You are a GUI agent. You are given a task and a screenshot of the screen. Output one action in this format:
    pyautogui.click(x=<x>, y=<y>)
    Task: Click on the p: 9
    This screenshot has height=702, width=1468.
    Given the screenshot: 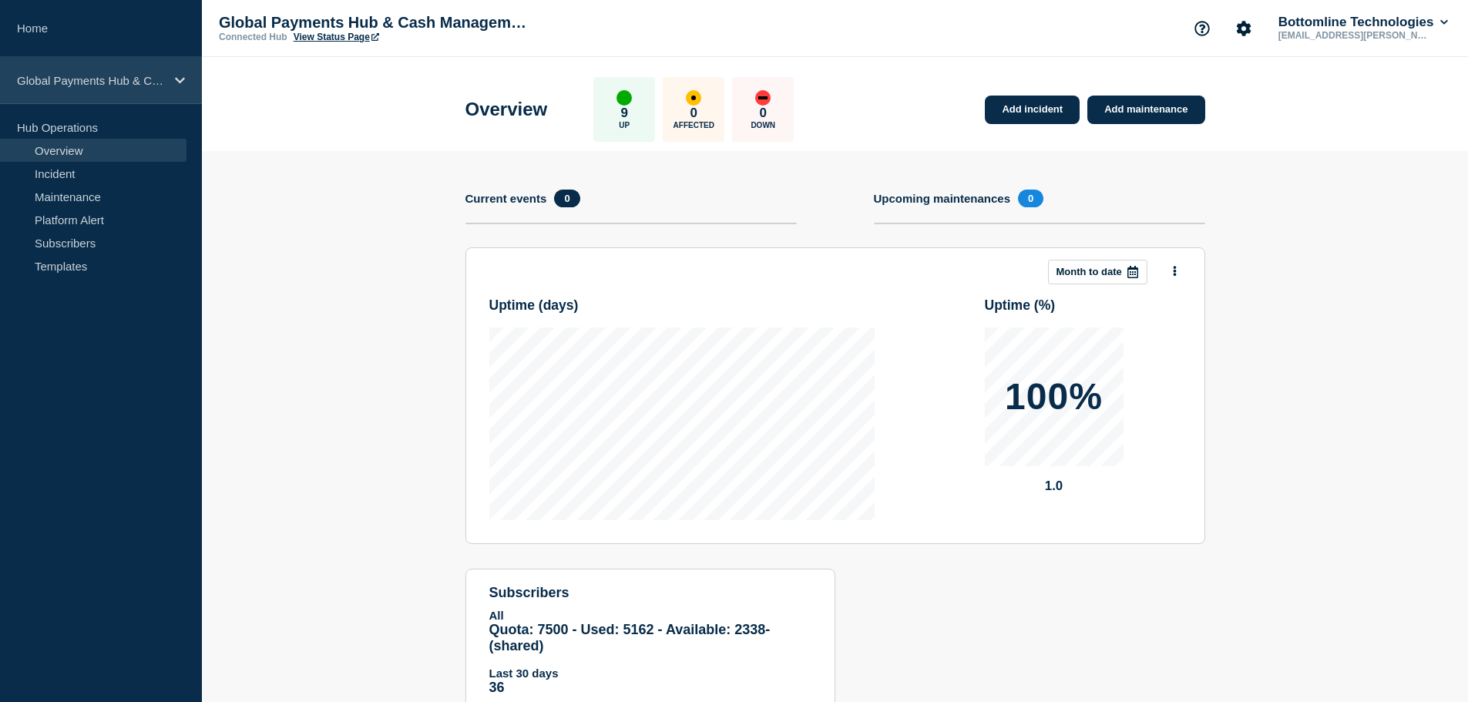 What is the action you would take?
    pyautogui.click(x=624, y=113)
    